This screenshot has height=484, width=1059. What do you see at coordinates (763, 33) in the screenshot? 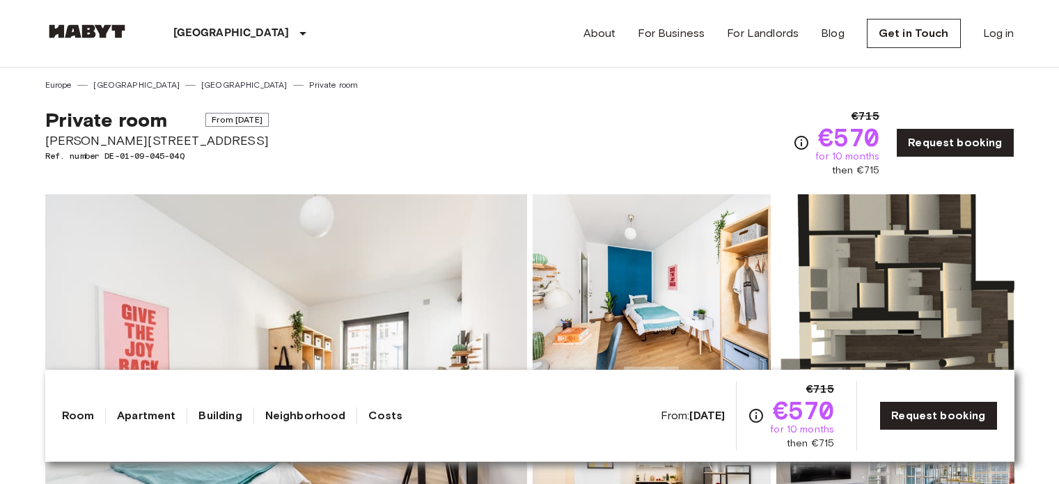
I see `a: For Landlords` at bounding box center [763, 33].